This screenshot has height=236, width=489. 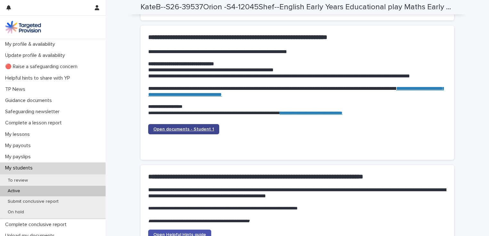 I want to click on a: Open documents - Student 1, so click(x=184, y=129).